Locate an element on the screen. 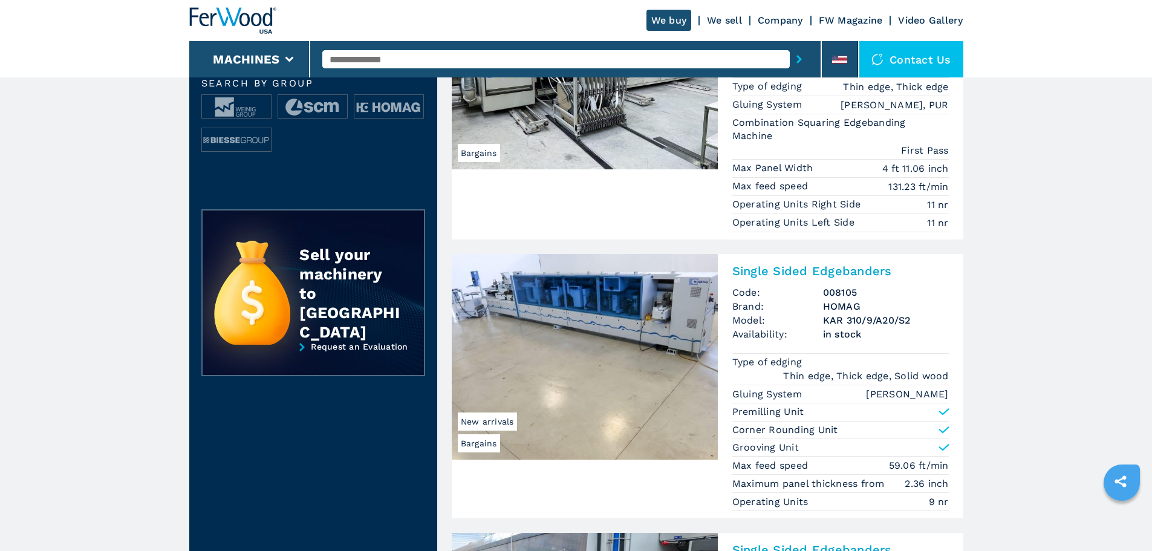 This screenshot has height=551, width=1152. p: Grooving Unit is located at coordinates (766, 448).